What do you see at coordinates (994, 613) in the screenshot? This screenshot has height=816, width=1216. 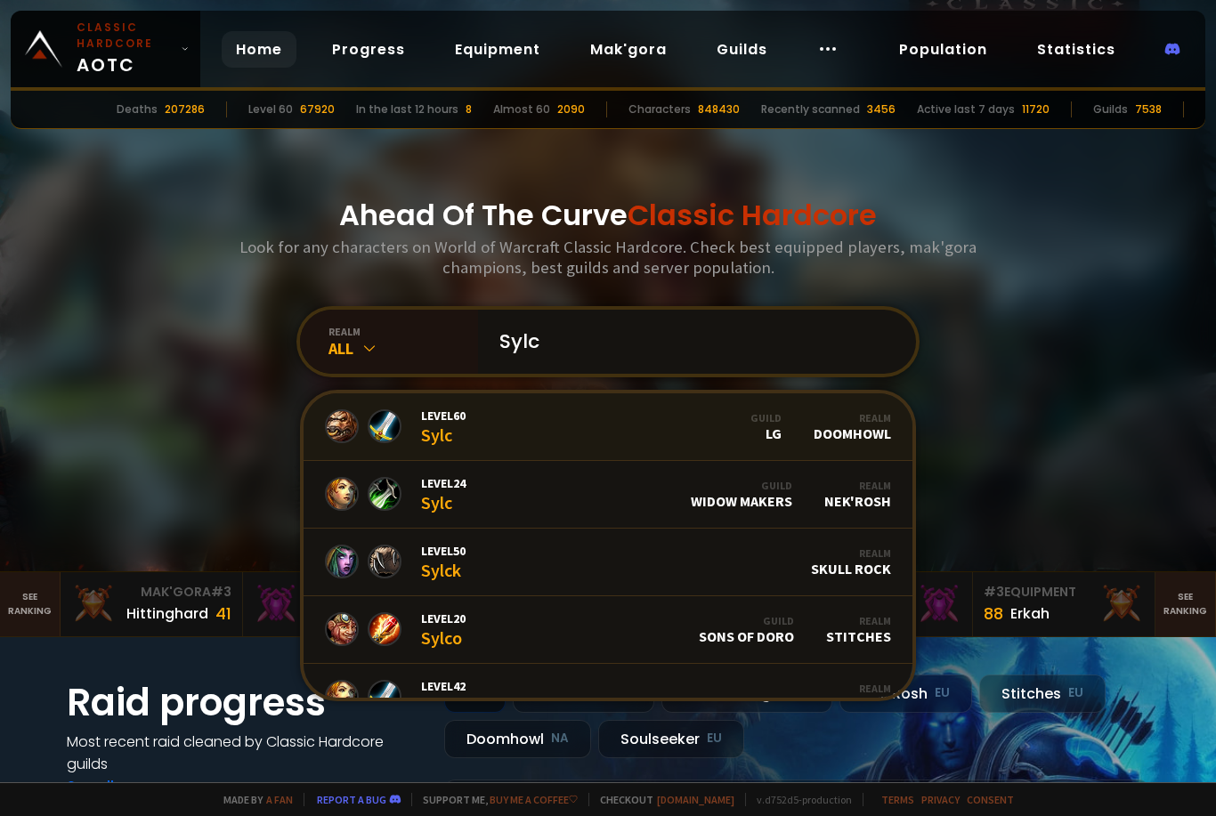 I see `div: 88` at bounding box center [994, 613].